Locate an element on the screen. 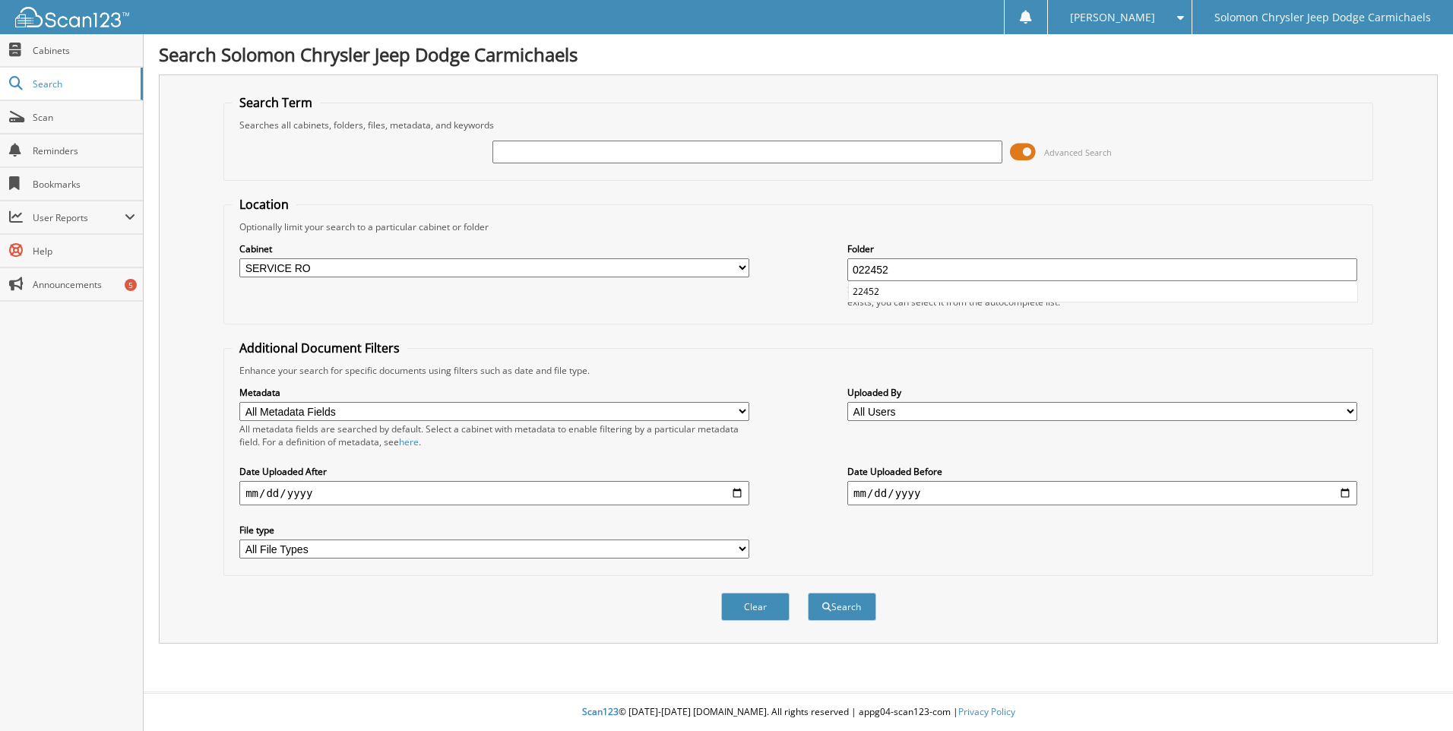 This screenshot has width=1453, height=731. label: Uploaded By is located at coordinates (1102, 392).